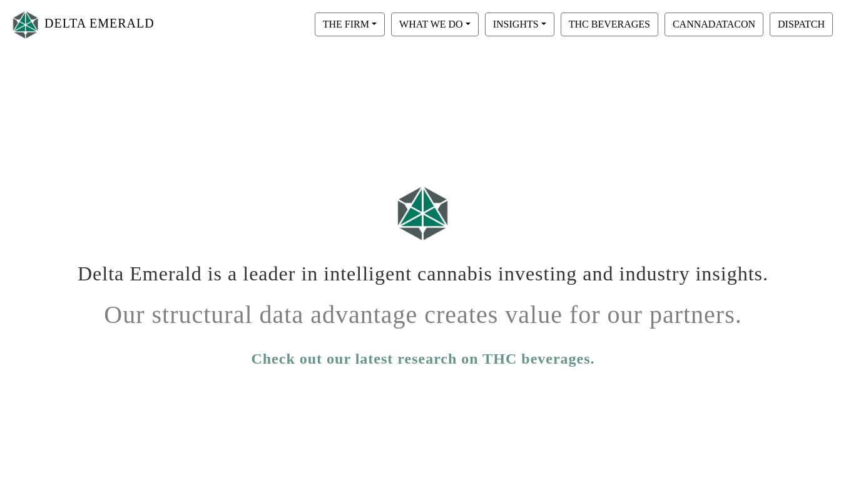 The height and width of the screenshot is (492, 846). I want to click on a: THC BEVERAGES, so click(610, 23).